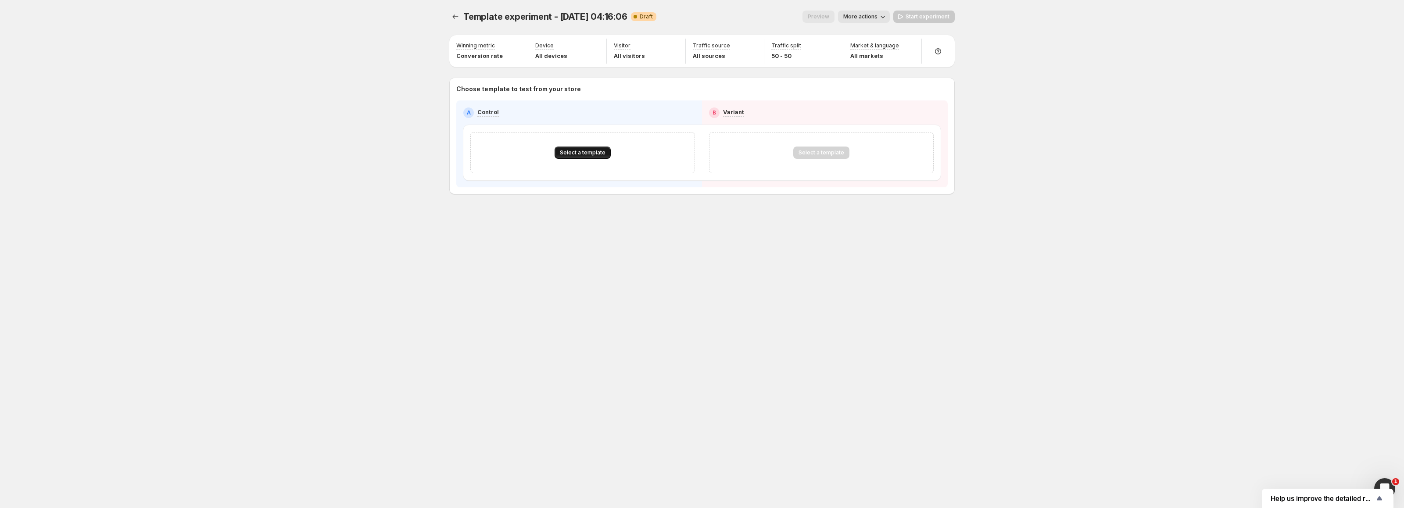  What do you see at coordinates (874, 56) in the screenshot?
I see `p: All markets` at bounding box center [874, 56].